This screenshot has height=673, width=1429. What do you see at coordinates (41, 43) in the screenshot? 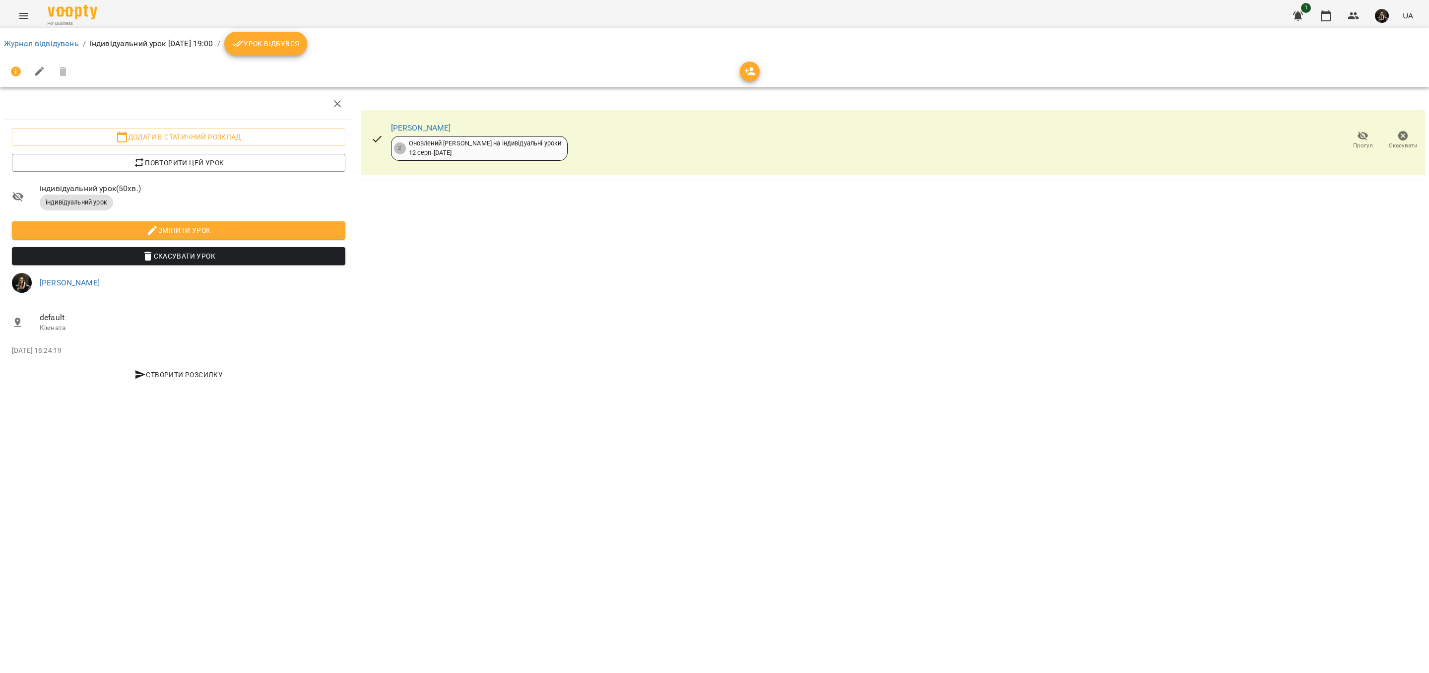
I see `a: Журнал відвідувань` at bounding box center [41, 43].